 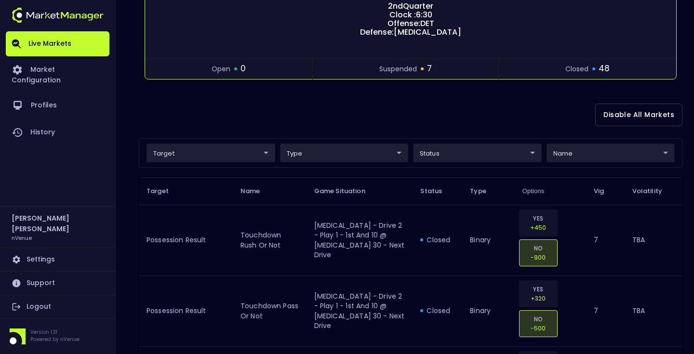 I want to click on p: Powered by nVenue, so click(x=55, y=339).